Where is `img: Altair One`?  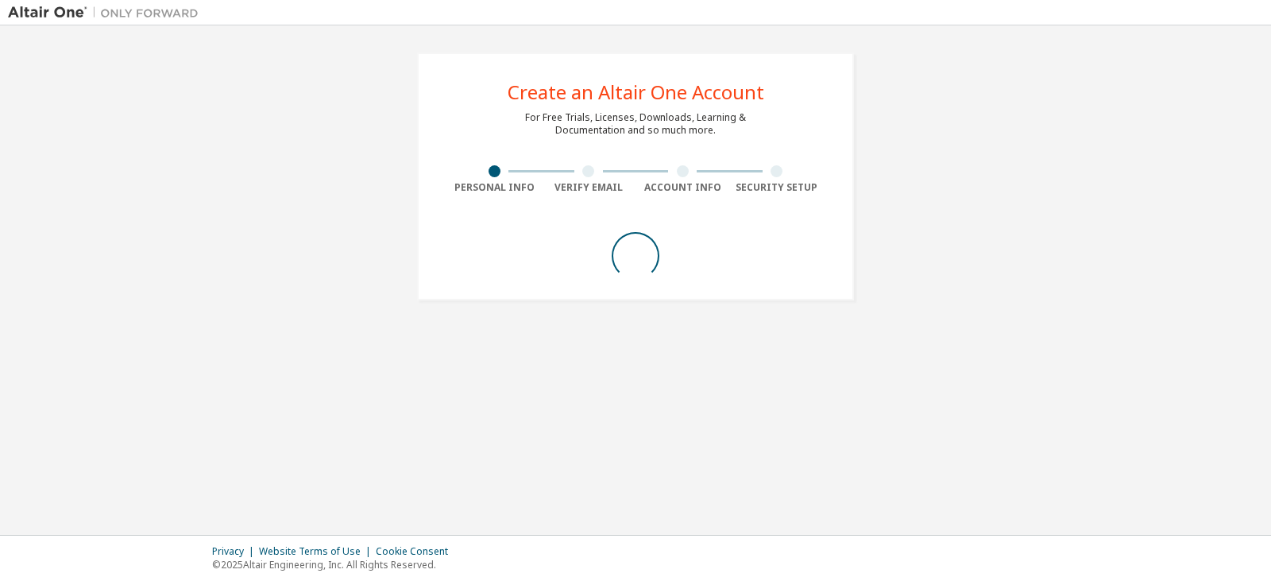 img: Altair One is located at coordinates (107, 13).